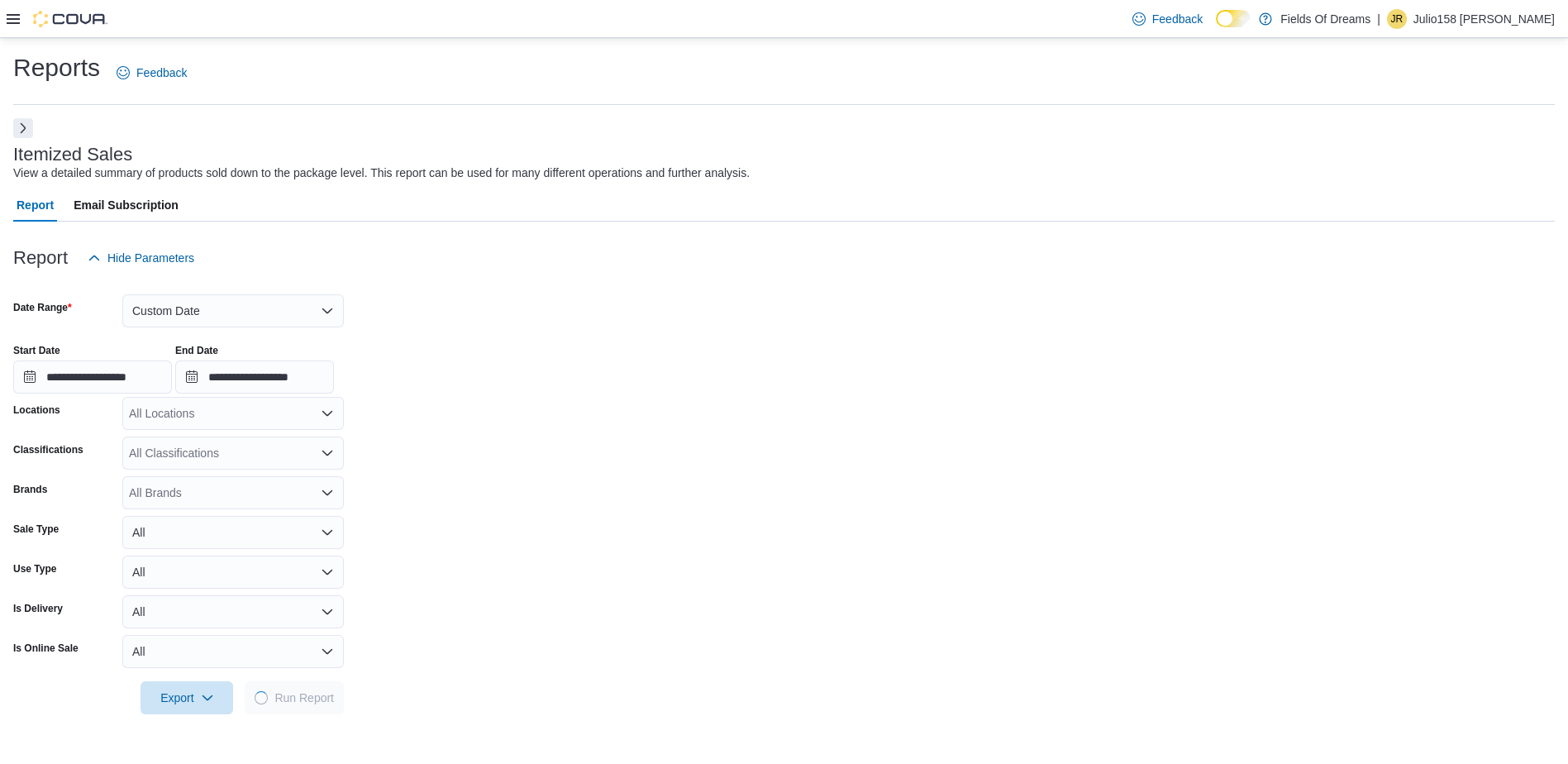 This screenshot has height=764, width=1568. Describe the element at coordinates (35, 205) in the screenshot. I see `span: Report` at that location.